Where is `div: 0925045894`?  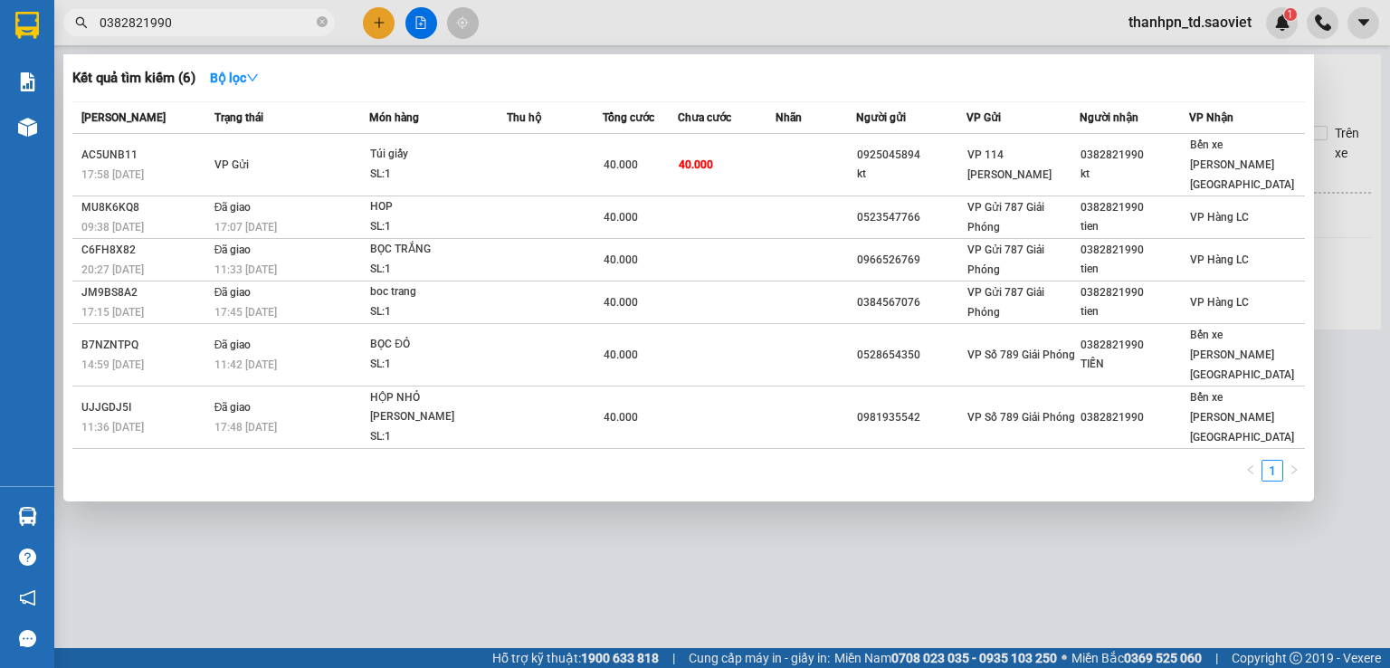
div: 0925045894 is located at coordinates (911, 155).